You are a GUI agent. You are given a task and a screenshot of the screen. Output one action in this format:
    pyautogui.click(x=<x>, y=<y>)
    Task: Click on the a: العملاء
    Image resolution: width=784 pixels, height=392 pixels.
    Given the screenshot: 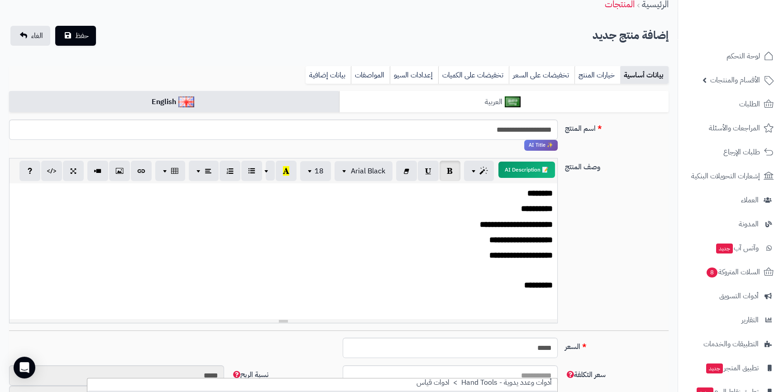 What is the action you would take?
    pyautogui.click(x=731, y=200)
    